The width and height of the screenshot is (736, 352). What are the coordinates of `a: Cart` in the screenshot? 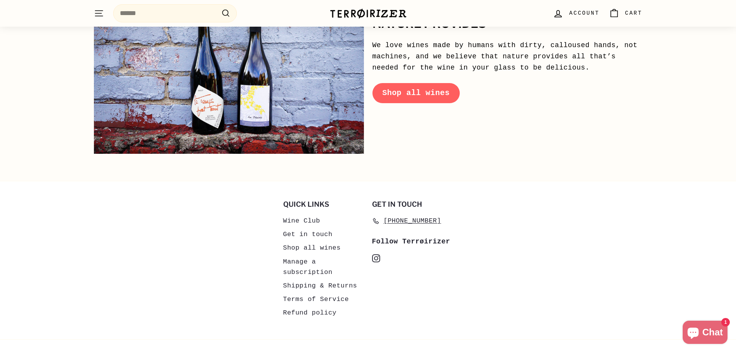 It's located at (625, 13).